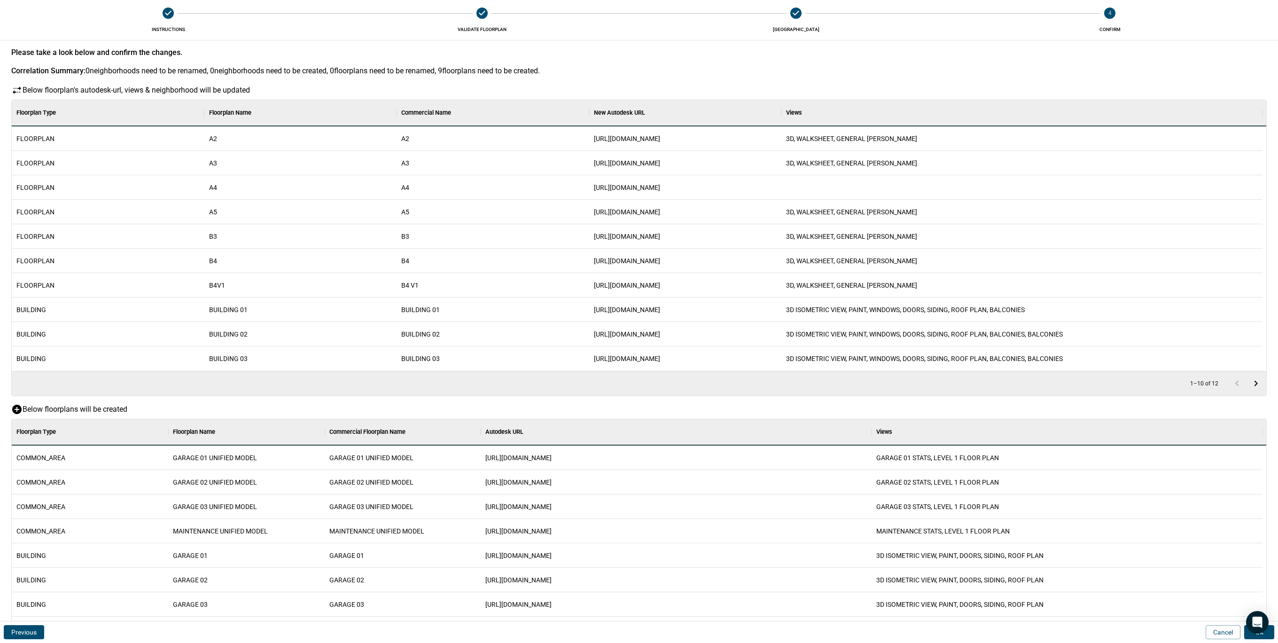 The width and height of the screenshot is (1278, 643). I want to click on span: GARAGE 03, so click(347, 604).